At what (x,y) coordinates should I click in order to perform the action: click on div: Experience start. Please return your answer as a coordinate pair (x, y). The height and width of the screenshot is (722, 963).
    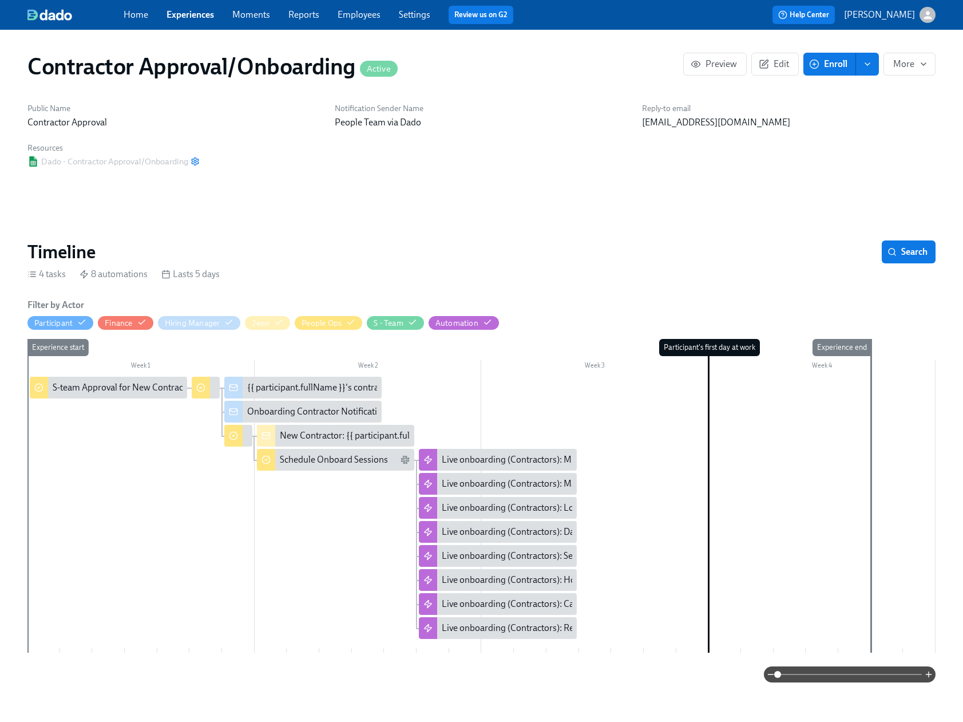
    Looking at the image, I should click on (58, 347).